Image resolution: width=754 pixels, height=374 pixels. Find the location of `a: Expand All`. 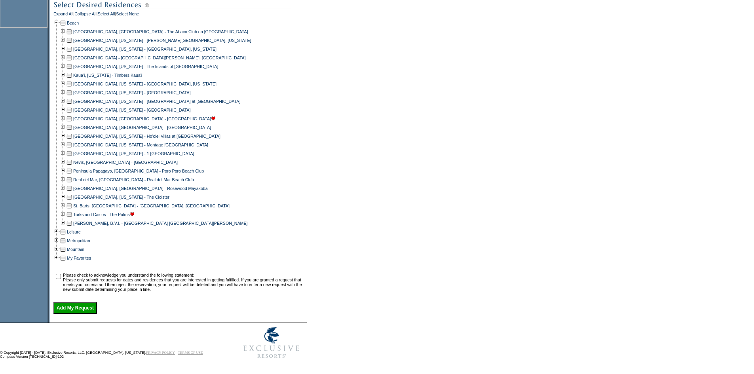

a: Expand All is located at coordinates (63, 15).